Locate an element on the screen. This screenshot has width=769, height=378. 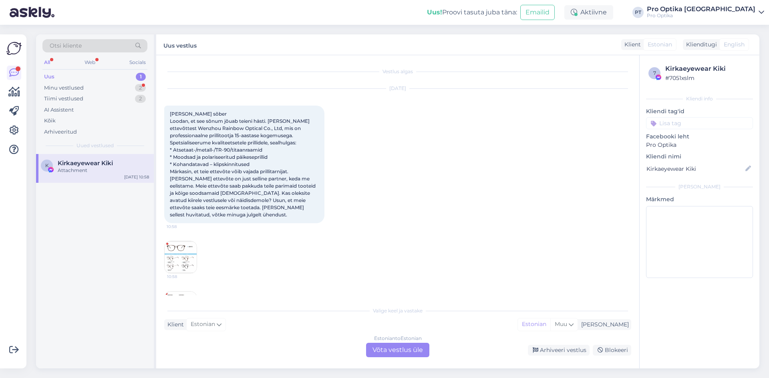
div: Kliendi info is located at coordinates (699, 99).